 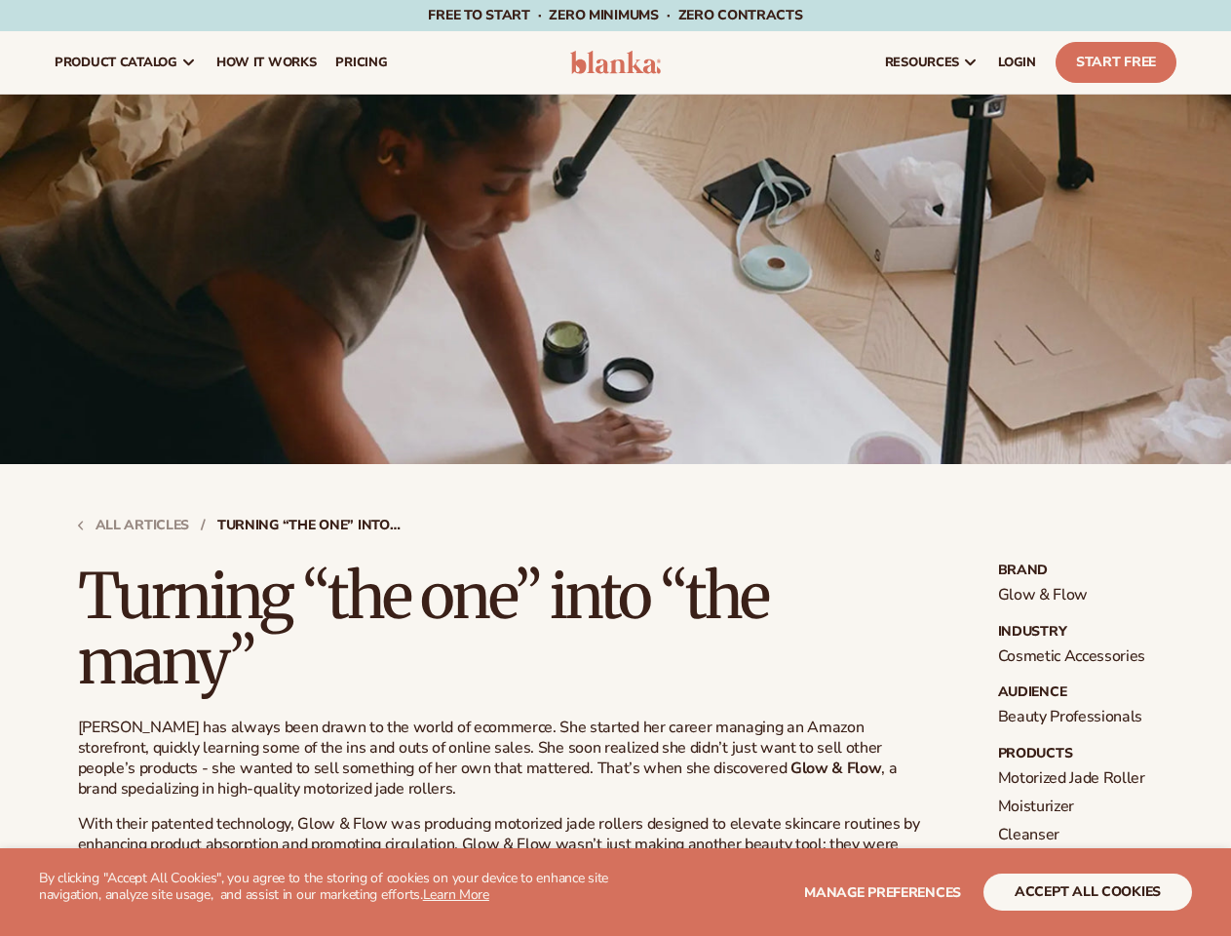 I want to click on span: How It Works, so click(x=266, y=62).